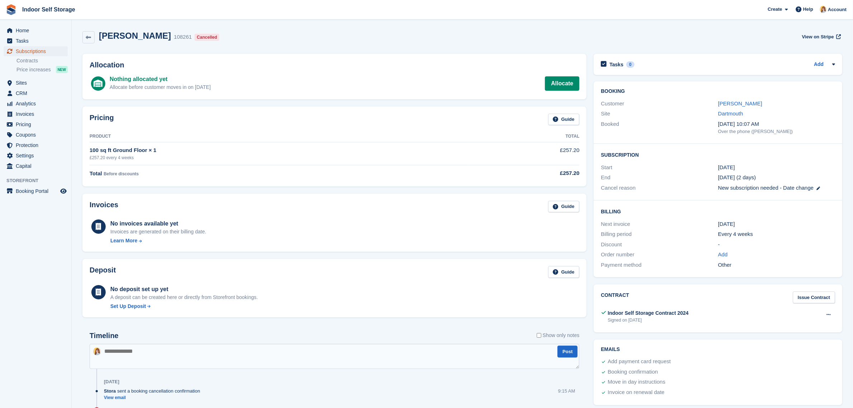 The image size is (853, 408). What do you see at coordinates (37, 145) in the screenshot?
I see `span: Protection` at bounding box center [37, 145].